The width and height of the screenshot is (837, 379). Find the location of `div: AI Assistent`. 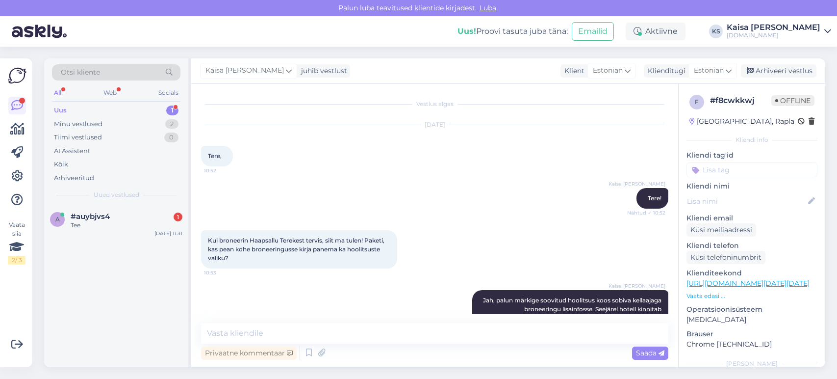

div: AI Assistent is located at coordinates (72, 151).